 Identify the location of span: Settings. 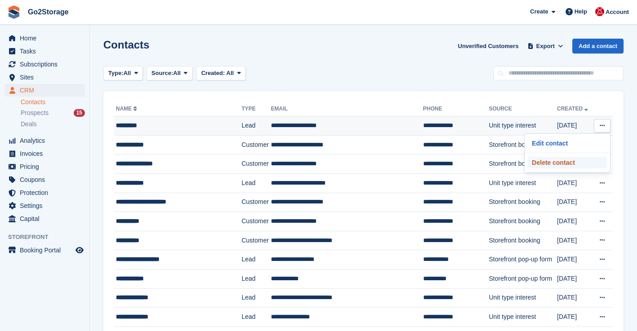
(47, 206).